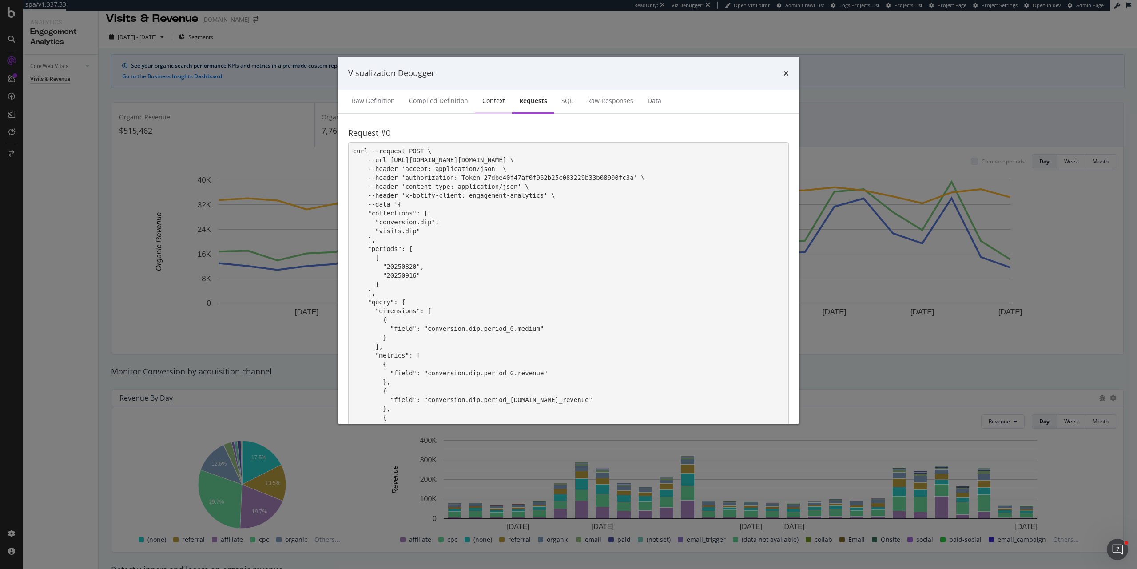 The width and height of the screenshot is (1137, 569). Describe the element at coordinates (438, 101) in the screenshot. I see `div: Compiled Definition` at that location.